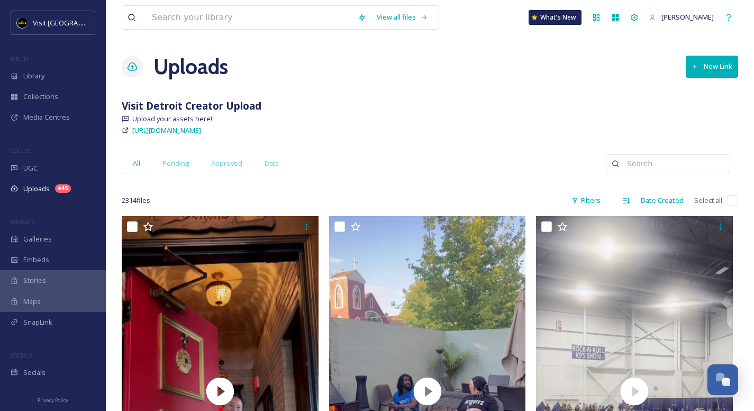  Describe the element at coordinates (249, 17) in the screenshot. I see `input: Search your library` at that location.